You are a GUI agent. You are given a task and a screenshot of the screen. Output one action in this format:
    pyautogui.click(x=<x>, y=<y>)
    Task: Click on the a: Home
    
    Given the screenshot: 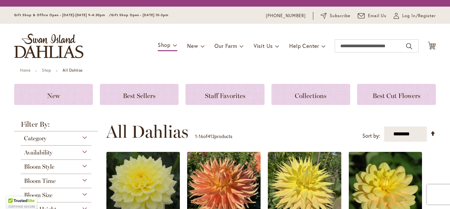 What is the action you would take?
    pyautogui.click(x=25, y=70)
    